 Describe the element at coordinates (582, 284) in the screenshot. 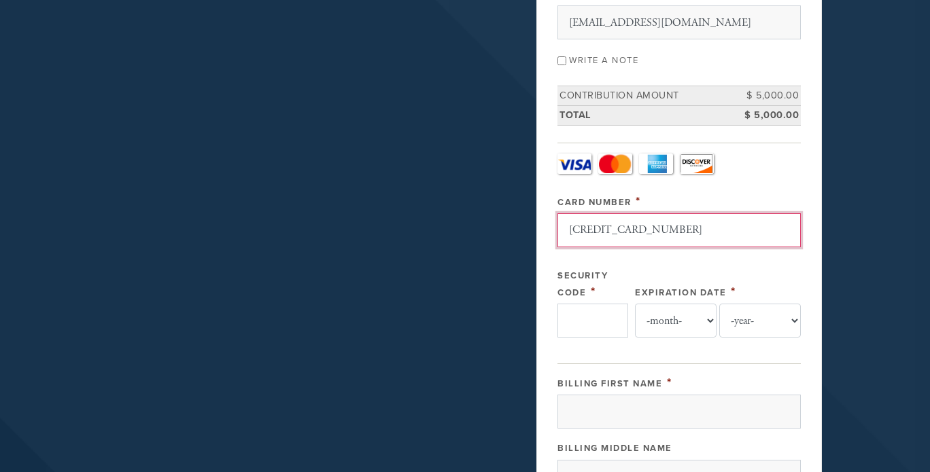

I see `label: Security Code` at that location.